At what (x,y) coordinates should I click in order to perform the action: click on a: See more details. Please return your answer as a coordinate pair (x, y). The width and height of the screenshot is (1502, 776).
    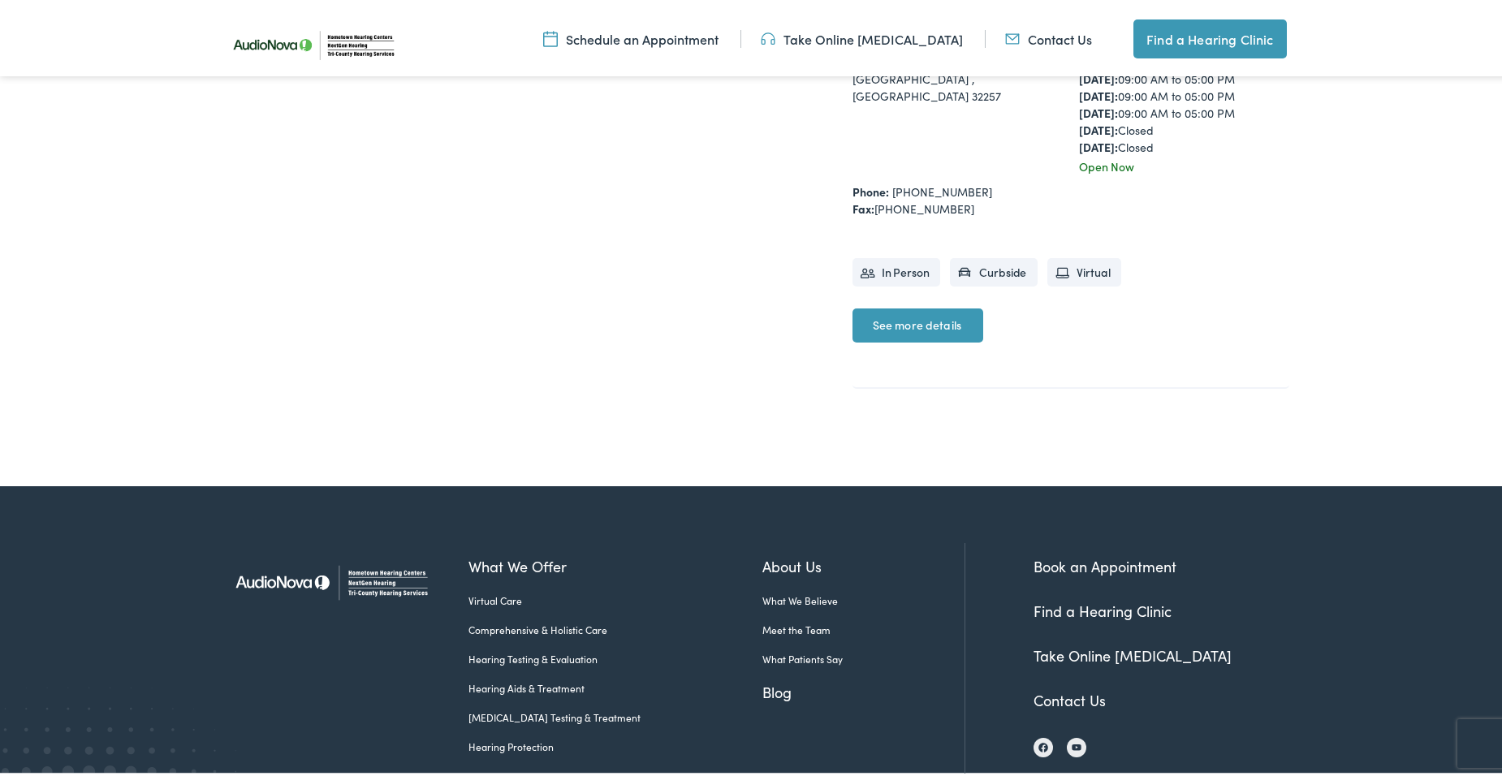
    Looking at the image, I should click on (917, 322).